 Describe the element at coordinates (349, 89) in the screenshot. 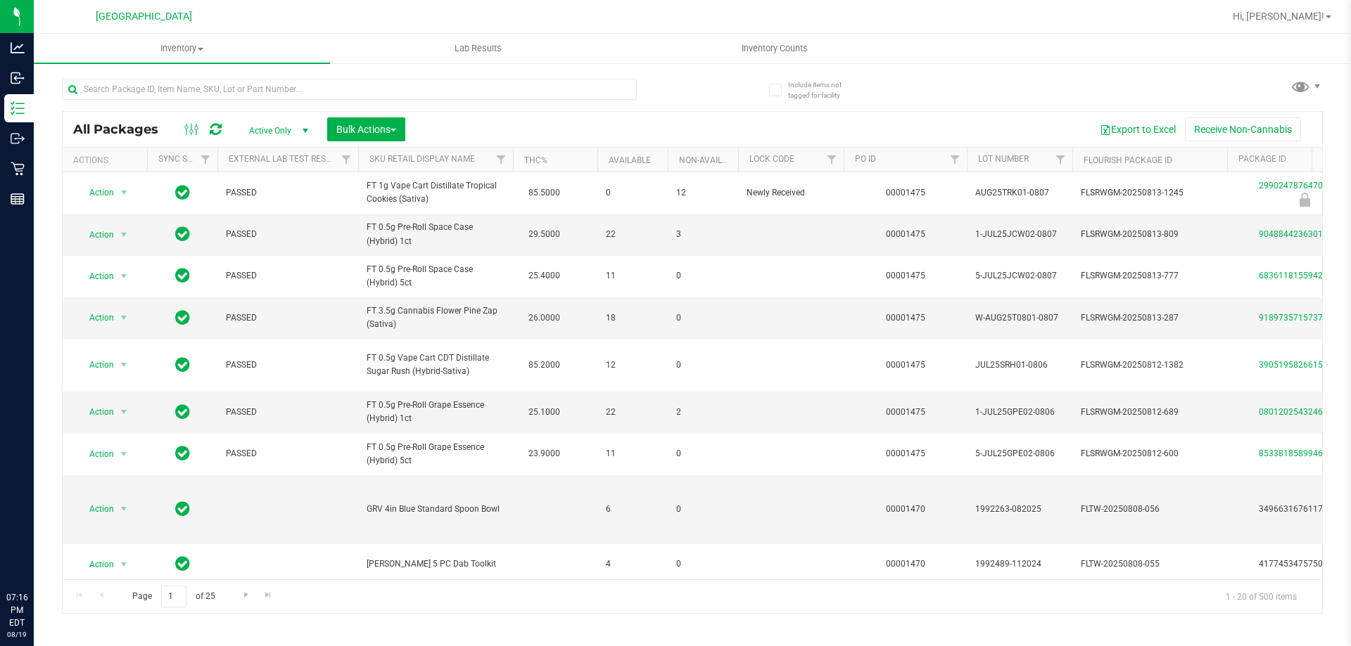

I see `input: Search Package ID, Item Name, SKU, Lot or Part Number...` at that location.